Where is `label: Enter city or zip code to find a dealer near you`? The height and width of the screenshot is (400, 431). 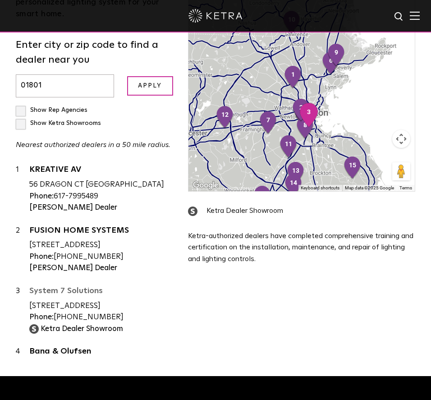
label: Enter city or zip code to find a dealer near you is located at coordinates (95, 53).